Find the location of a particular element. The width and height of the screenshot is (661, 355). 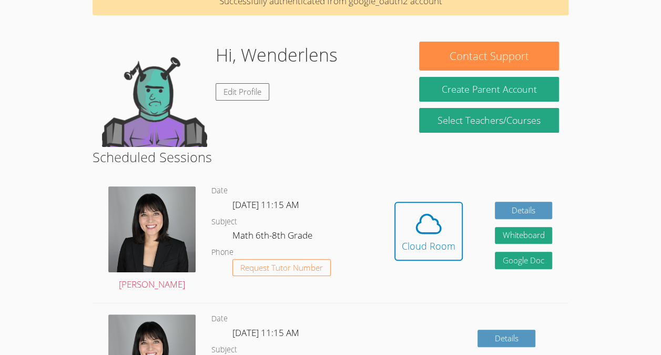

a: Edit Profile is located at coordinates (243, 92).